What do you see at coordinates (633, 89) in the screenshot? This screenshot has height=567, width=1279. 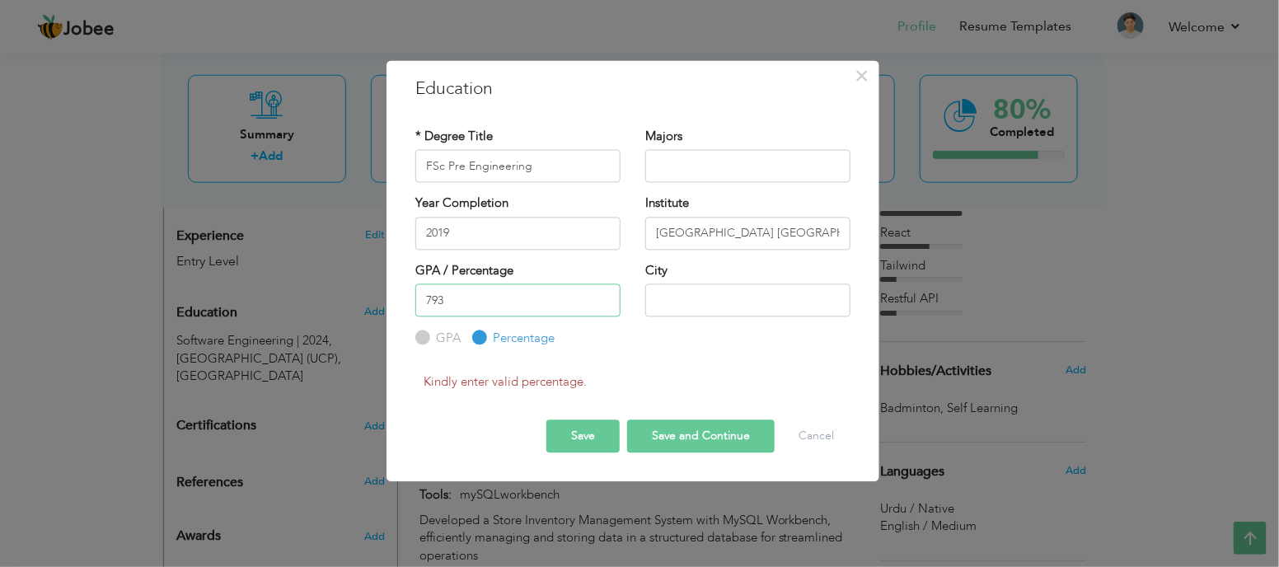 I see `h3: Education` at bounding box center [633, 89].